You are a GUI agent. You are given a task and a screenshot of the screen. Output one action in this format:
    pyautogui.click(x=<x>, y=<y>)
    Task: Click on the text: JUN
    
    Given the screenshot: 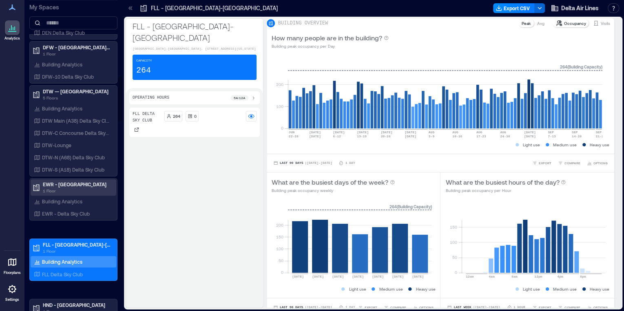 What is the action you would take?
    pyautogui.click(x=291, y=132)
    